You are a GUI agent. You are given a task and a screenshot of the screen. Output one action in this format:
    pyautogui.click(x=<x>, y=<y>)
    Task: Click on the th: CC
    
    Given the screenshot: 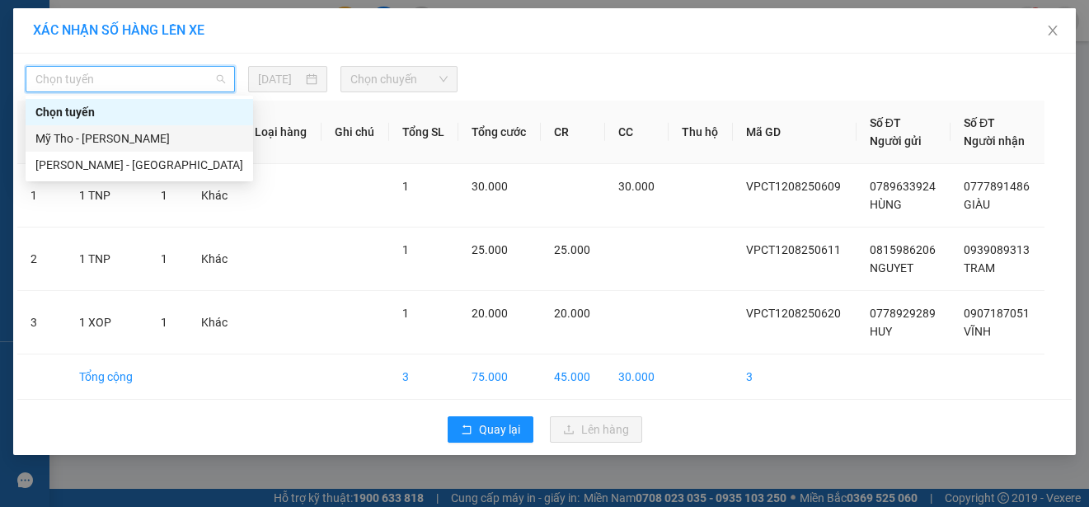 What is the action you would take?
    pyautogui.click(x=637, y=132)
    